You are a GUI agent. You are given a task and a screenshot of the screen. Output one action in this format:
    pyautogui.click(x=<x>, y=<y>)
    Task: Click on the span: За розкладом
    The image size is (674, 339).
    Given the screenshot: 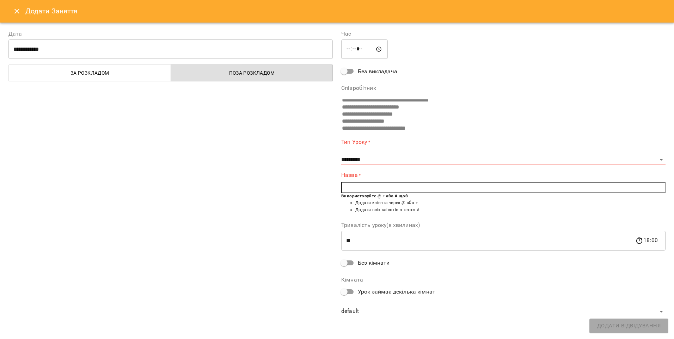 What is the action you would take?
    pyautogui.click(x=90, y=73)
    